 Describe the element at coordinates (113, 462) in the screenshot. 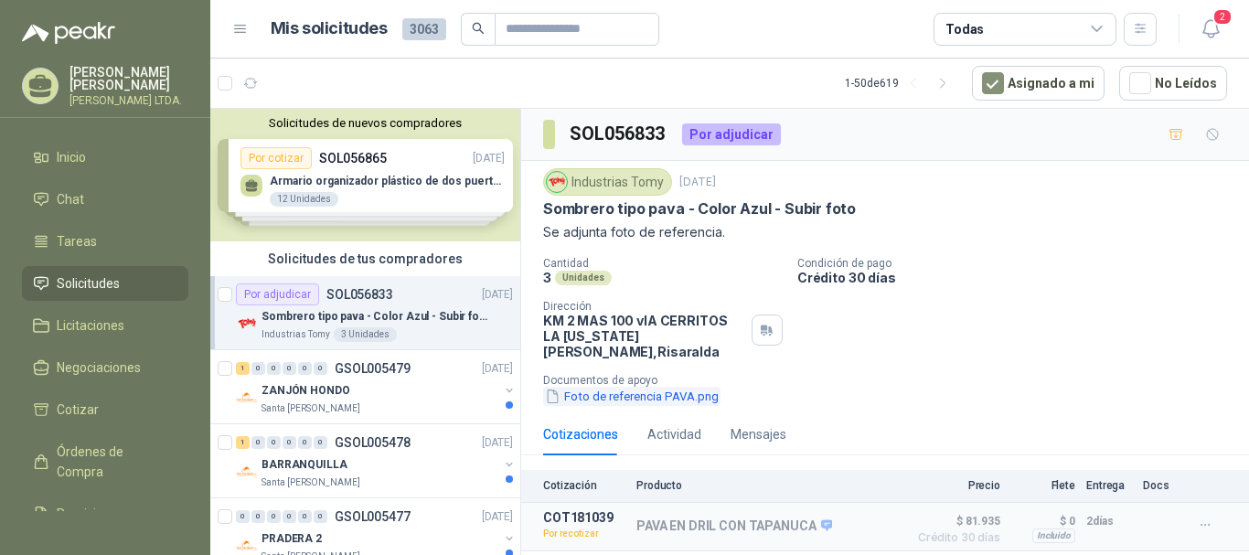

I see `span: Órdenes de Compra` at that location.